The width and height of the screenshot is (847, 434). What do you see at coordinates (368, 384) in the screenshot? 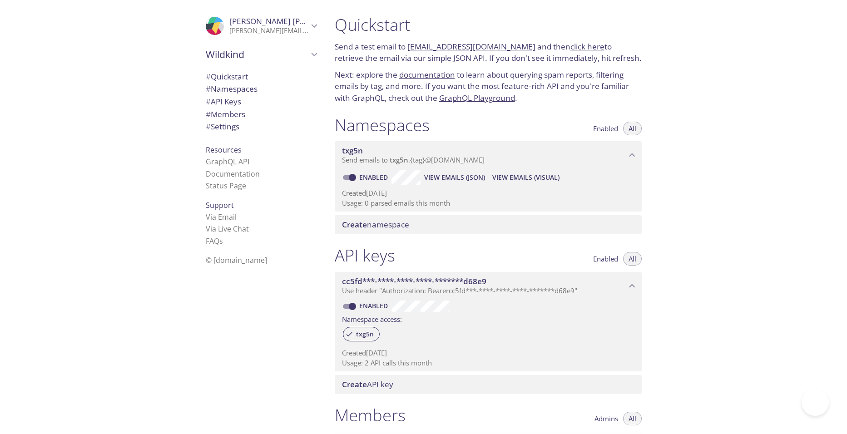
I see `span: API key` at bounding box center [368, 384].